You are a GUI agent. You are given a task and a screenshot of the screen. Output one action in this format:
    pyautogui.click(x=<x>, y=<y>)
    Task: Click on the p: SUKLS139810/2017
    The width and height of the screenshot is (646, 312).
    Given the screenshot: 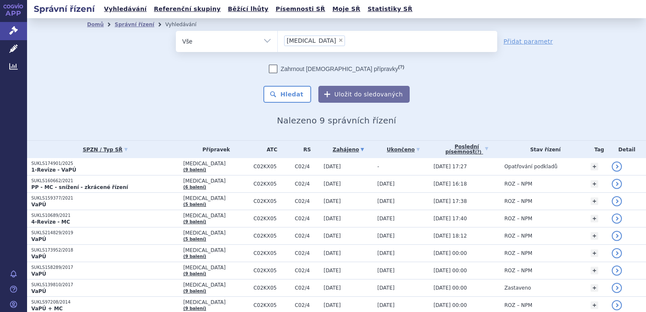 What is the action you would take?
    pyautogui.click(x=105, y=285)
    